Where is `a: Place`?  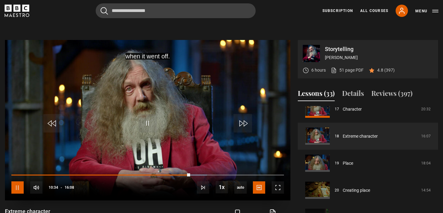 a: Place is located at coordinates (348, 163).